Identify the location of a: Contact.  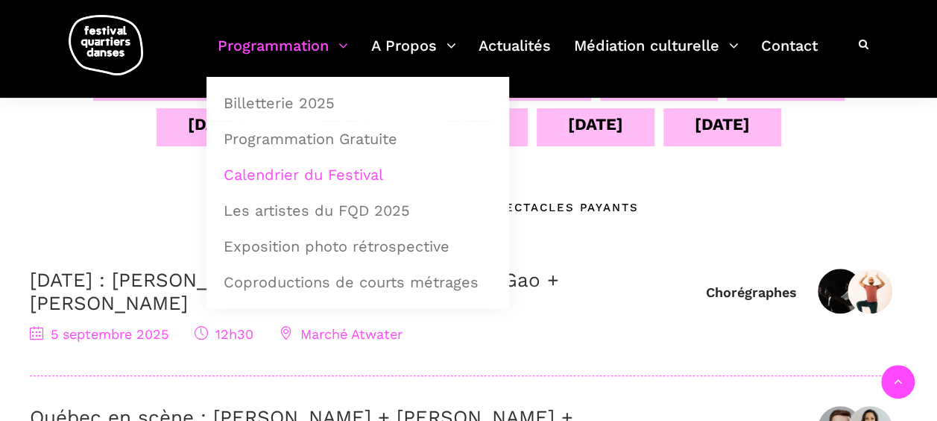
(790, 54).